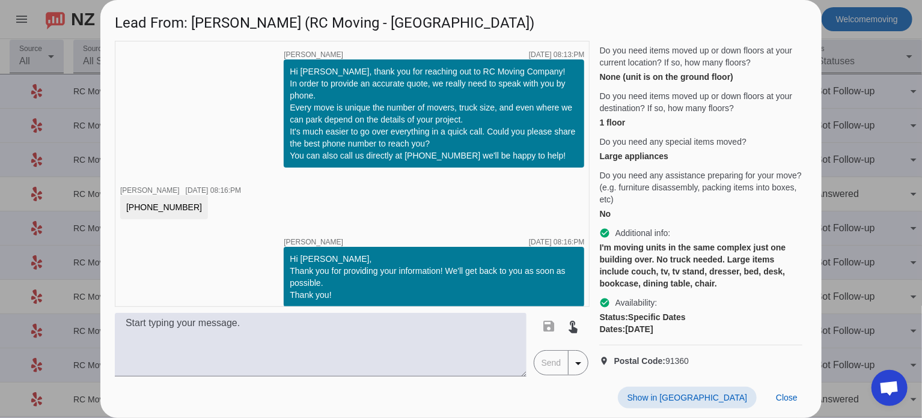  I want to click on div: Specific Dates, so click(701, 317).